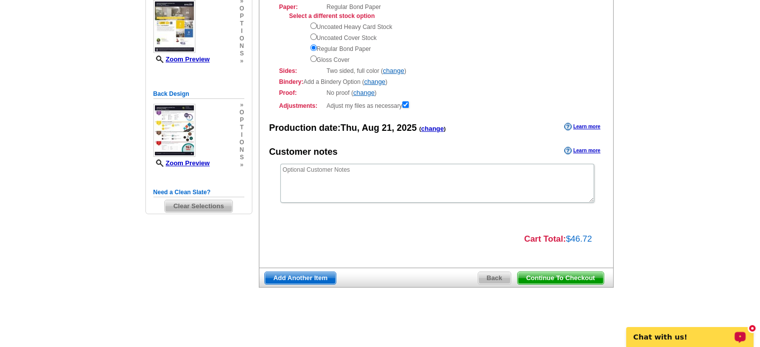  What do you see at coordinates (579, 239) in the screenshot?
I see `span: $46.72` at bounding box center [579, 239].